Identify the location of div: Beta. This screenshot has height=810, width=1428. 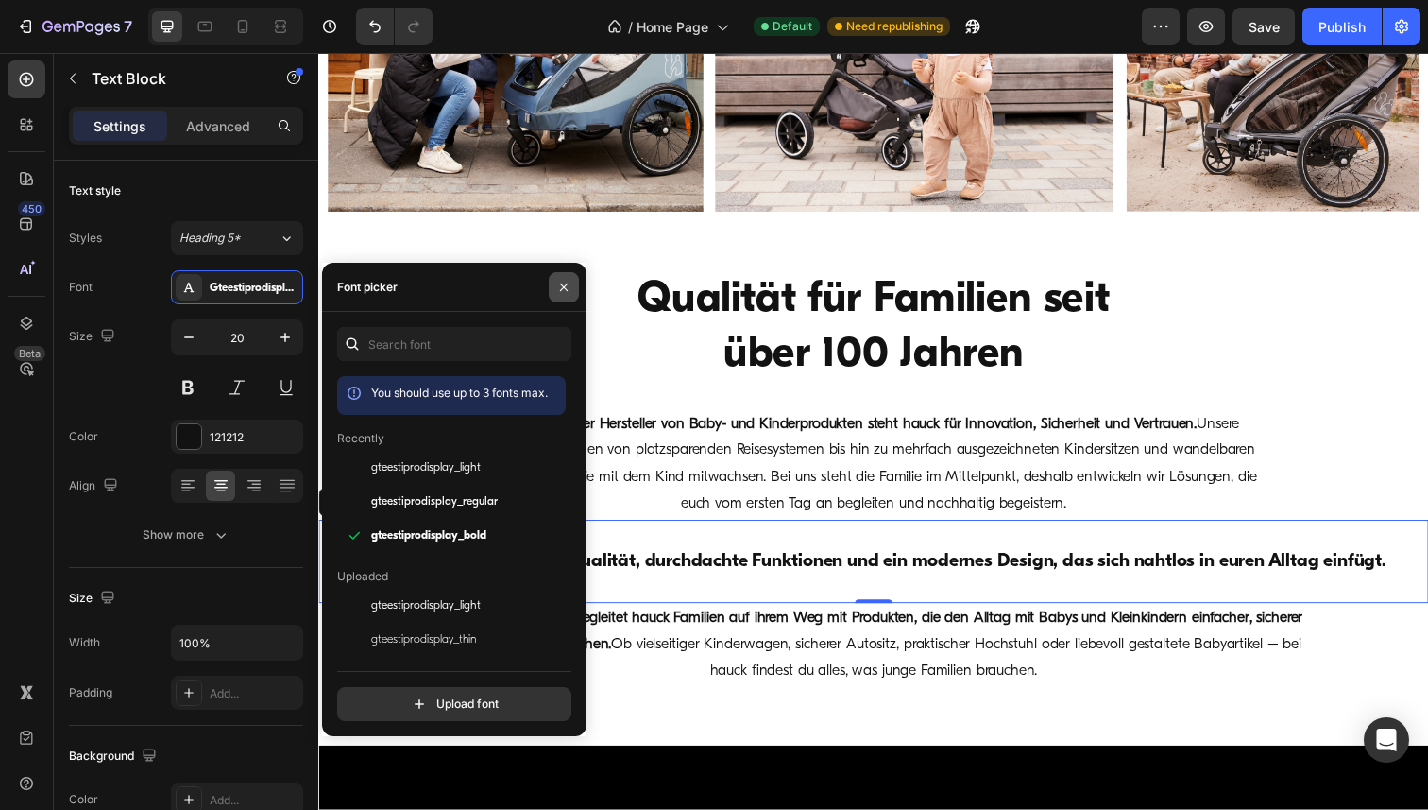
(29, 353).